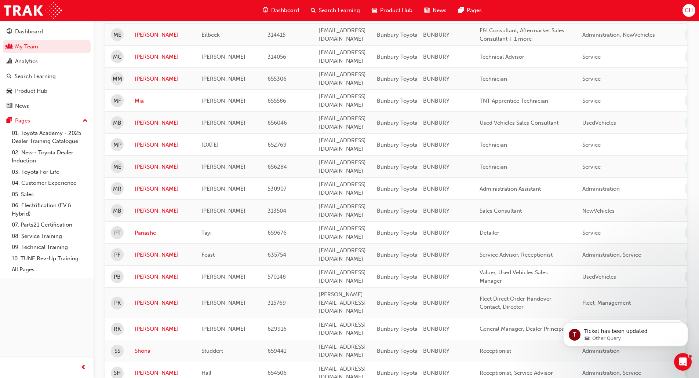 Image resolution: width=699 pixels, height=378 pixels. What do you see at coordinates (502, 57) in the screenshot?
I see `span: Technical Advisor` at bounding box center [502, 57].